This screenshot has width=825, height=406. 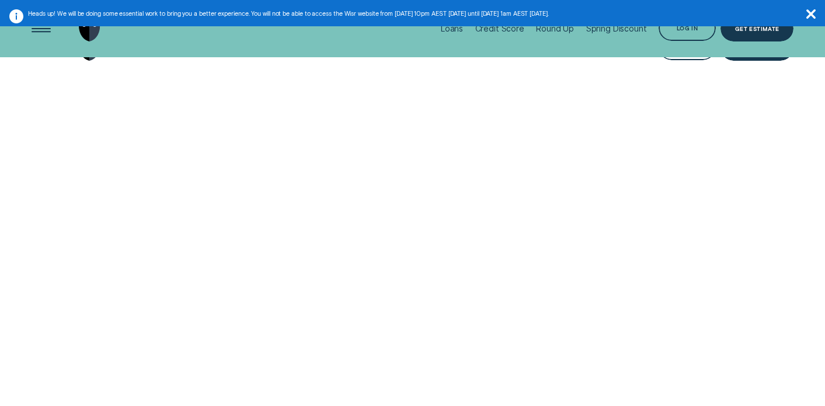 I want to click on div: Loans, so click(x=452, y=29).